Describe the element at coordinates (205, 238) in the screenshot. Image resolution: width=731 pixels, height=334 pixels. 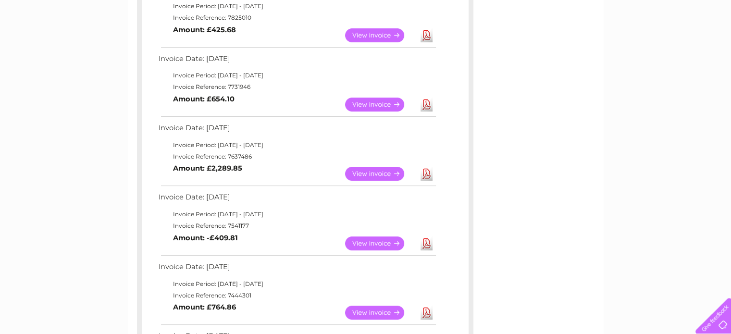
I see `b: Amount: -£409.81` at that location.